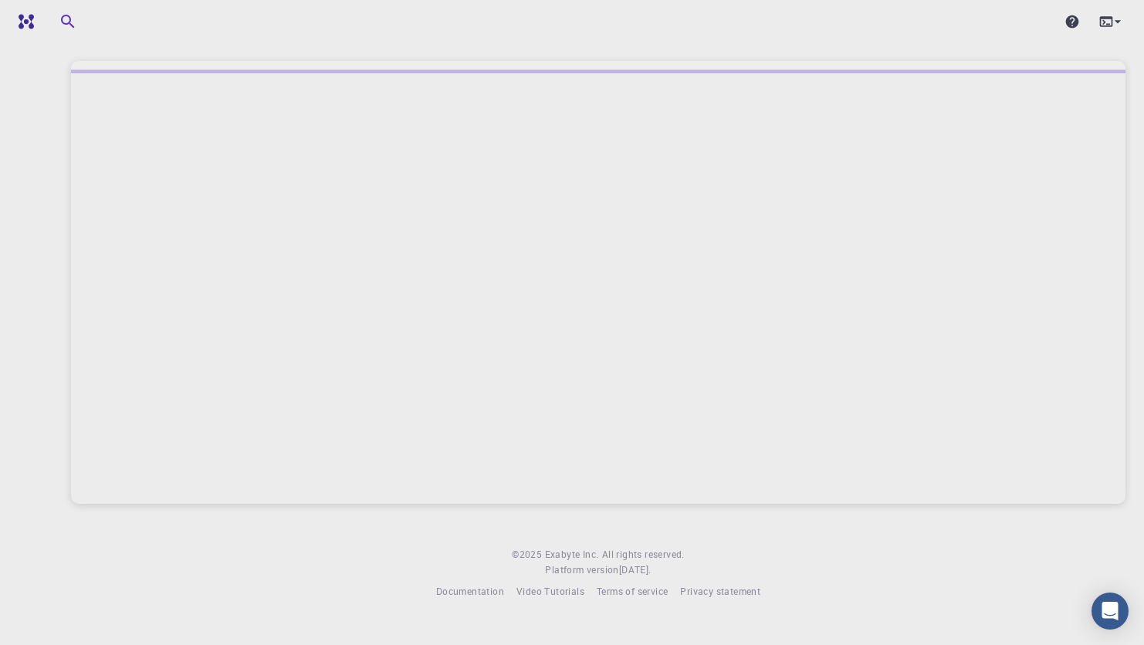  Describe the element at coordinates (632, 591) in the screenshot. I see `span: Terms of service` at that location.